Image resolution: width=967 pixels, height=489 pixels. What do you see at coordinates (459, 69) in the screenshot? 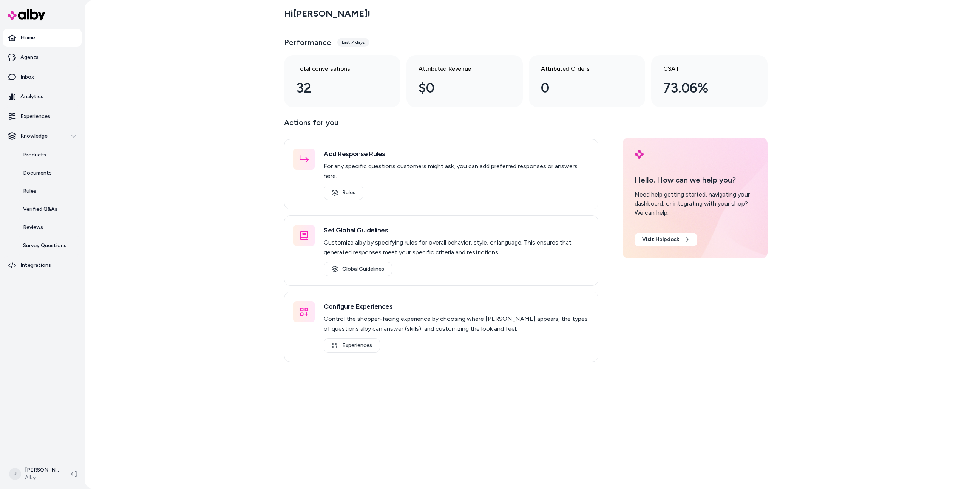
I see `h3: Attributed Revenue` at bounding box center [459, 69].